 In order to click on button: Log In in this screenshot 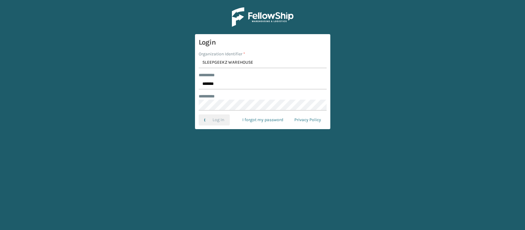, I will do `click(214, 120)`.